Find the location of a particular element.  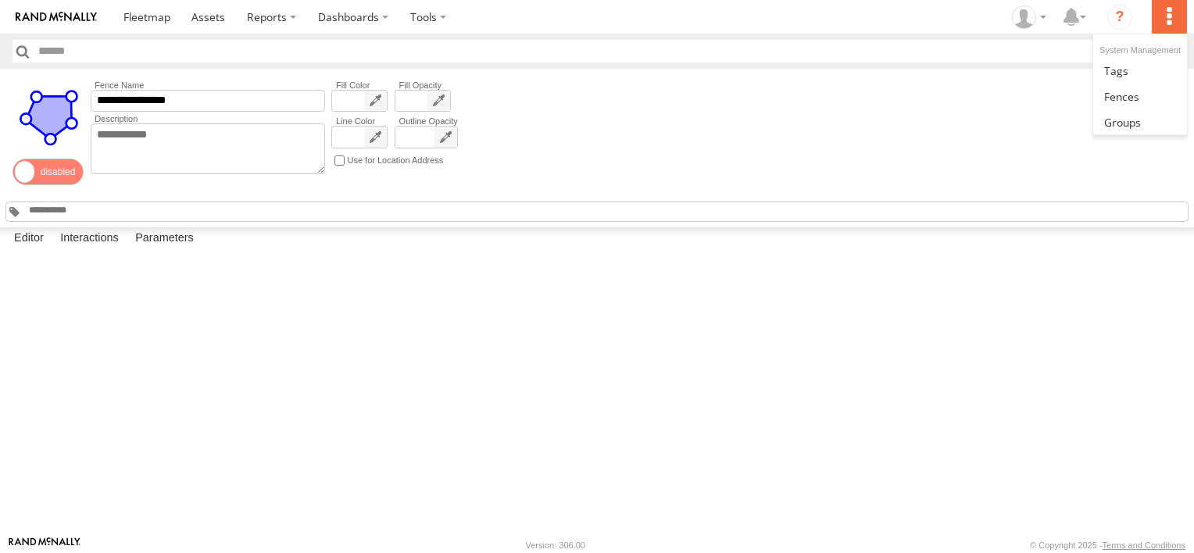

a: Terms and Conditions is located at coordinates (1144, 545).